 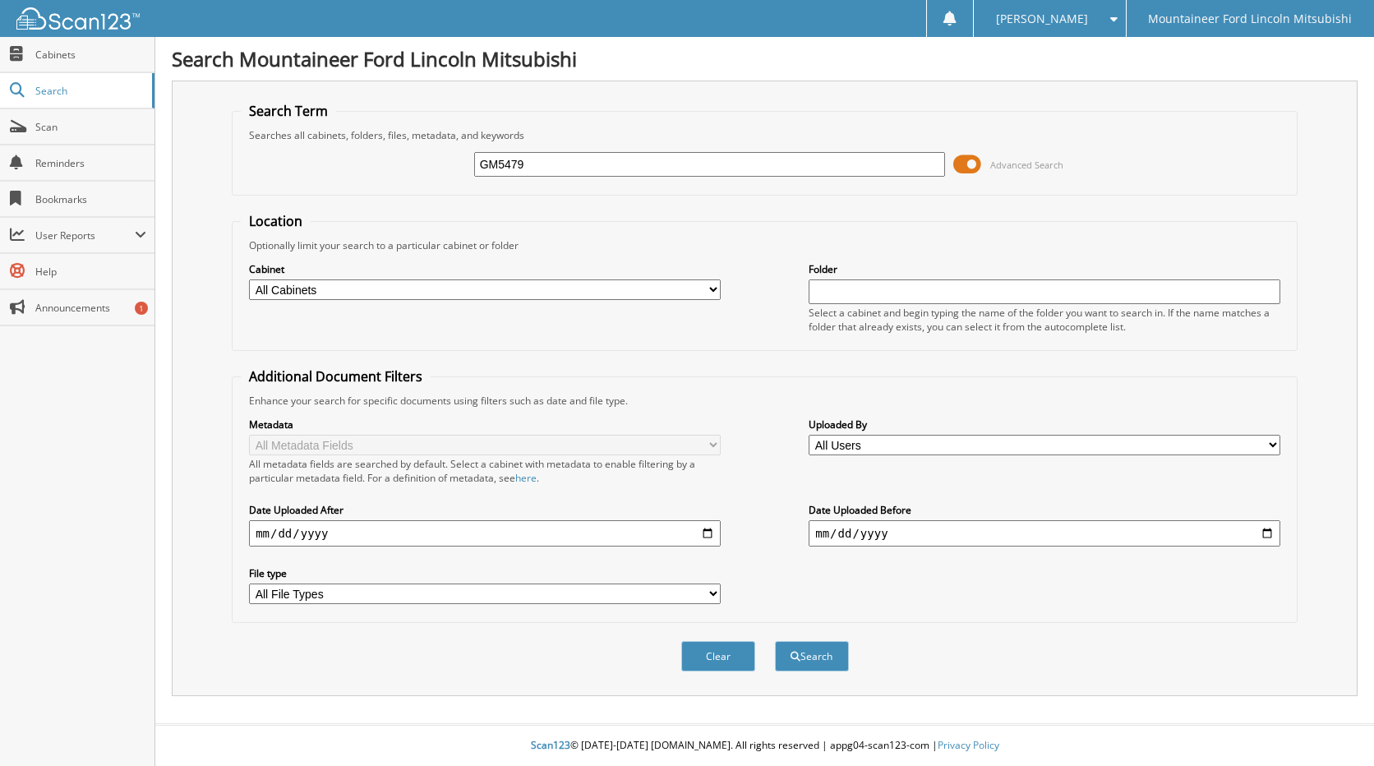 I want to click on a: Privacy Policy, so click(x=968, y=744).